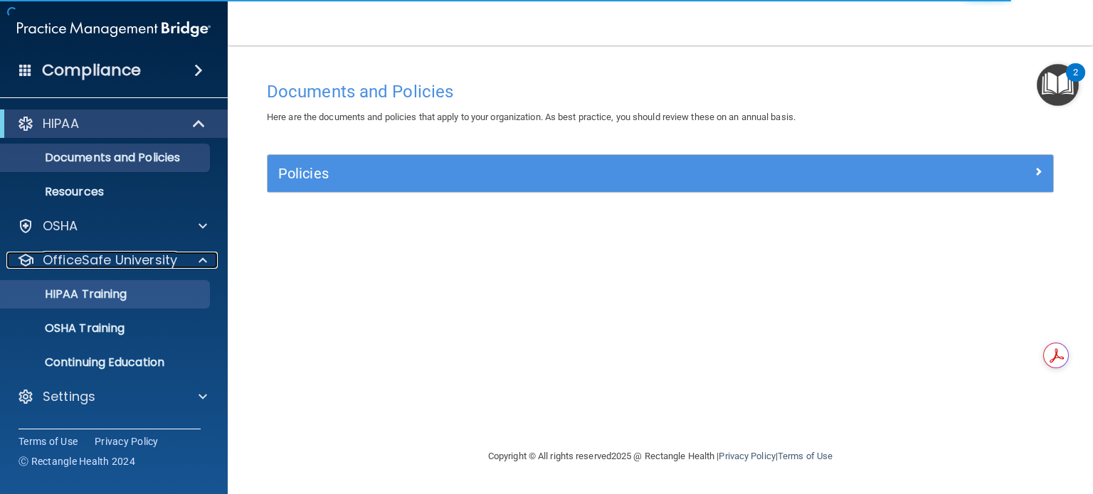  Describe the element at coordinates (77, 462) in the screenshot. I see `span: Ⓒ Rectangle Health 2024` at that location.